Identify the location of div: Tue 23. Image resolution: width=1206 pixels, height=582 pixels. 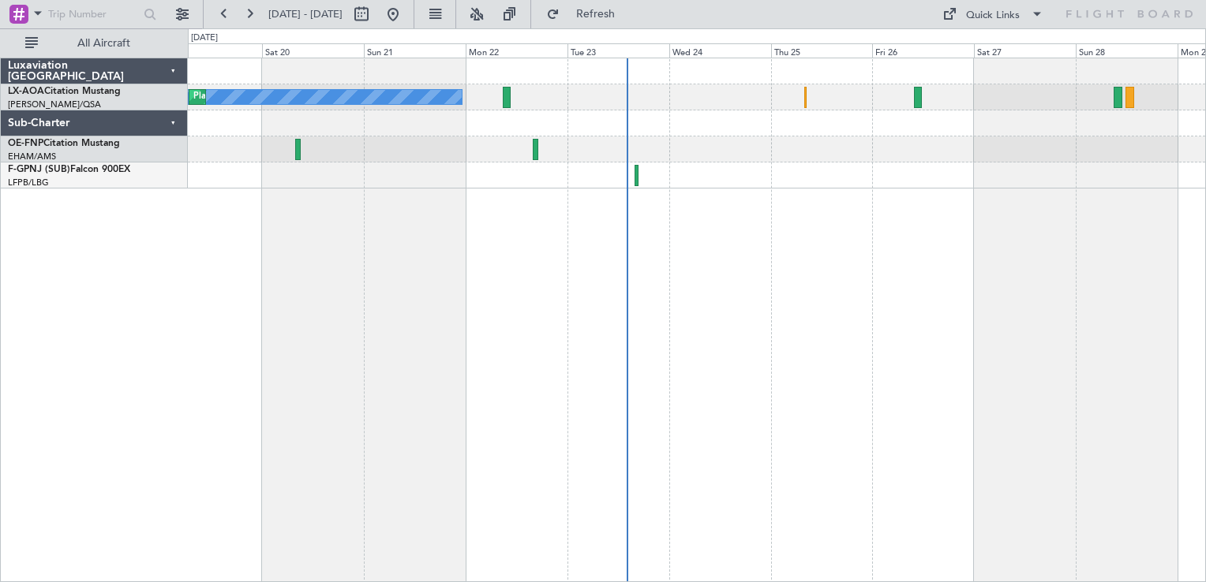
(618, 50).